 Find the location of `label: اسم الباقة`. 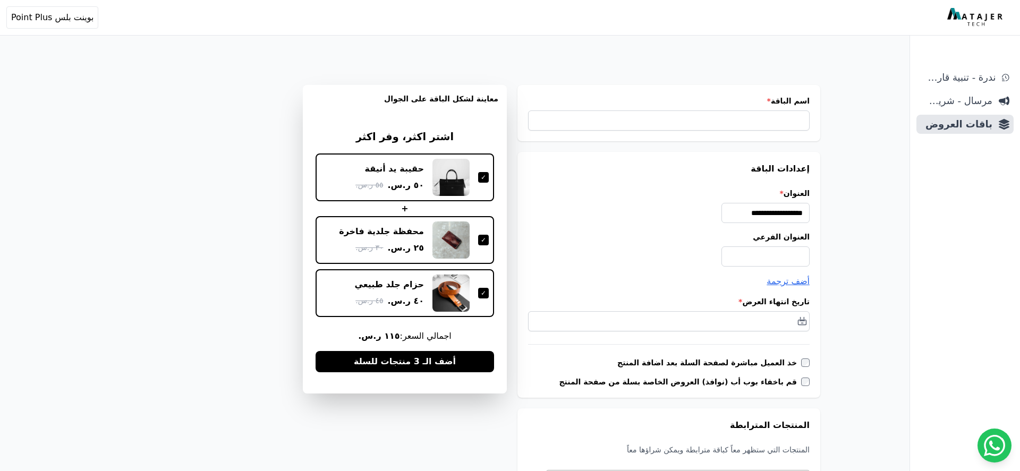

label: اسم الباقة is located at coordinates (669, 101).